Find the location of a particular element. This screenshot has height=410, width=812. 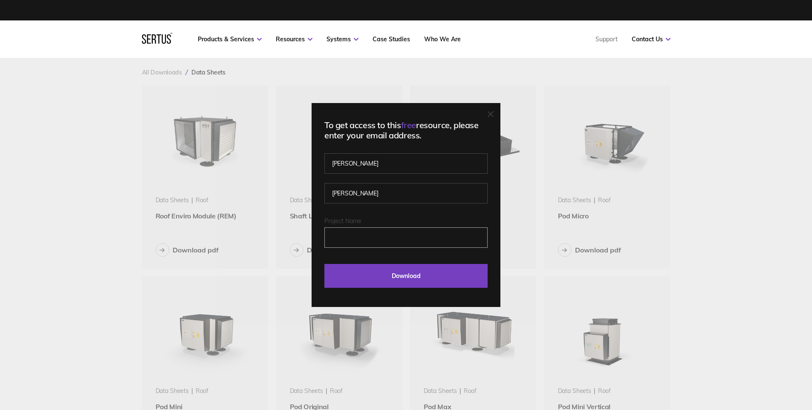

span: Project Name is located at coordinates (343, 221).